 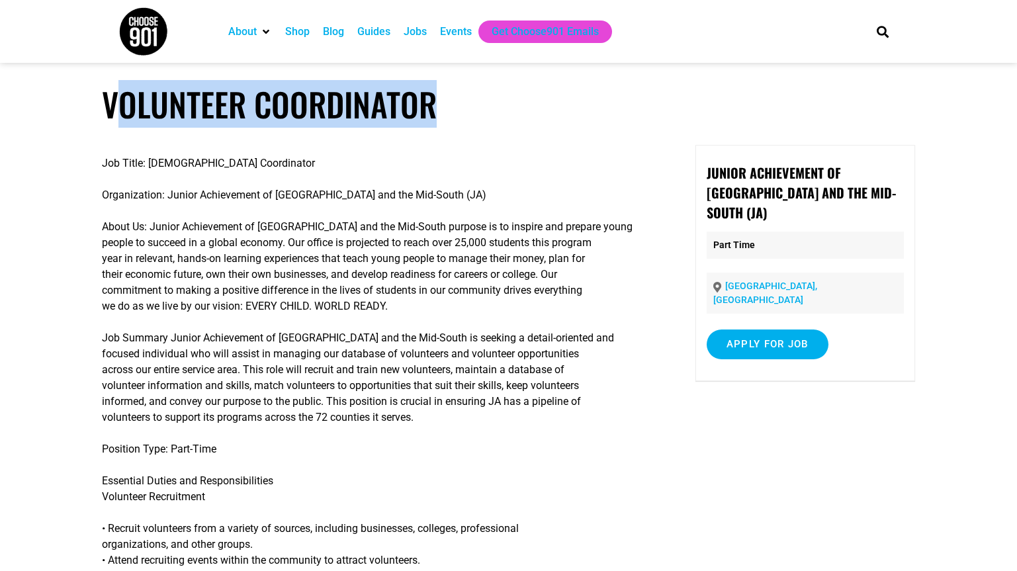 What do you see at coordinates (297, 32) in the screenshot?
I see `div: Shop` at bounding box center [297, 32].